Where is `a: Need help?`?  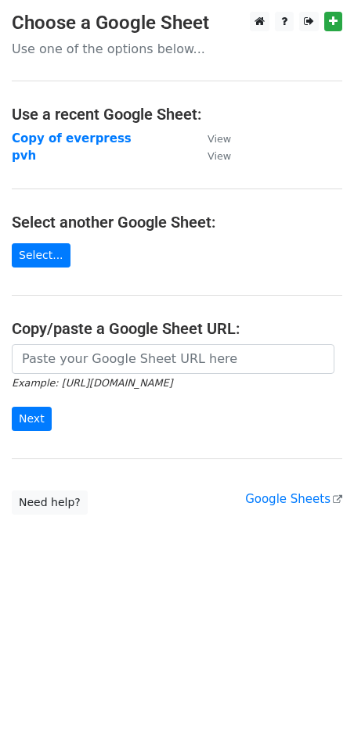 a: Need help? is located at coordinates (49, 502).